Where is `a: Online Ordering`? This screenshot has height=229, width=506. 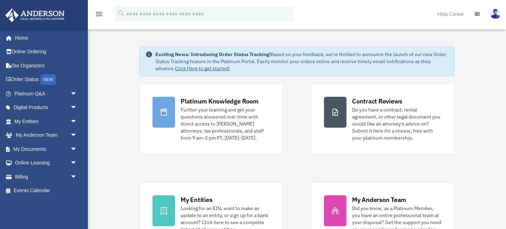 a: Online Ordering is located at coordinates (46, 52).